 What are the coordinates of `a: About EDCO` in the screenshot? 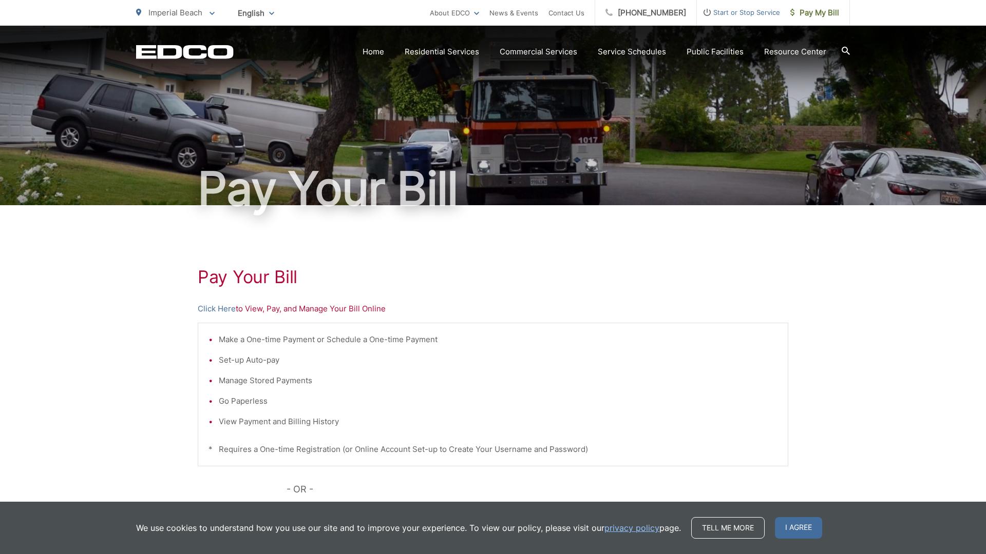 It's located at (454, 13).